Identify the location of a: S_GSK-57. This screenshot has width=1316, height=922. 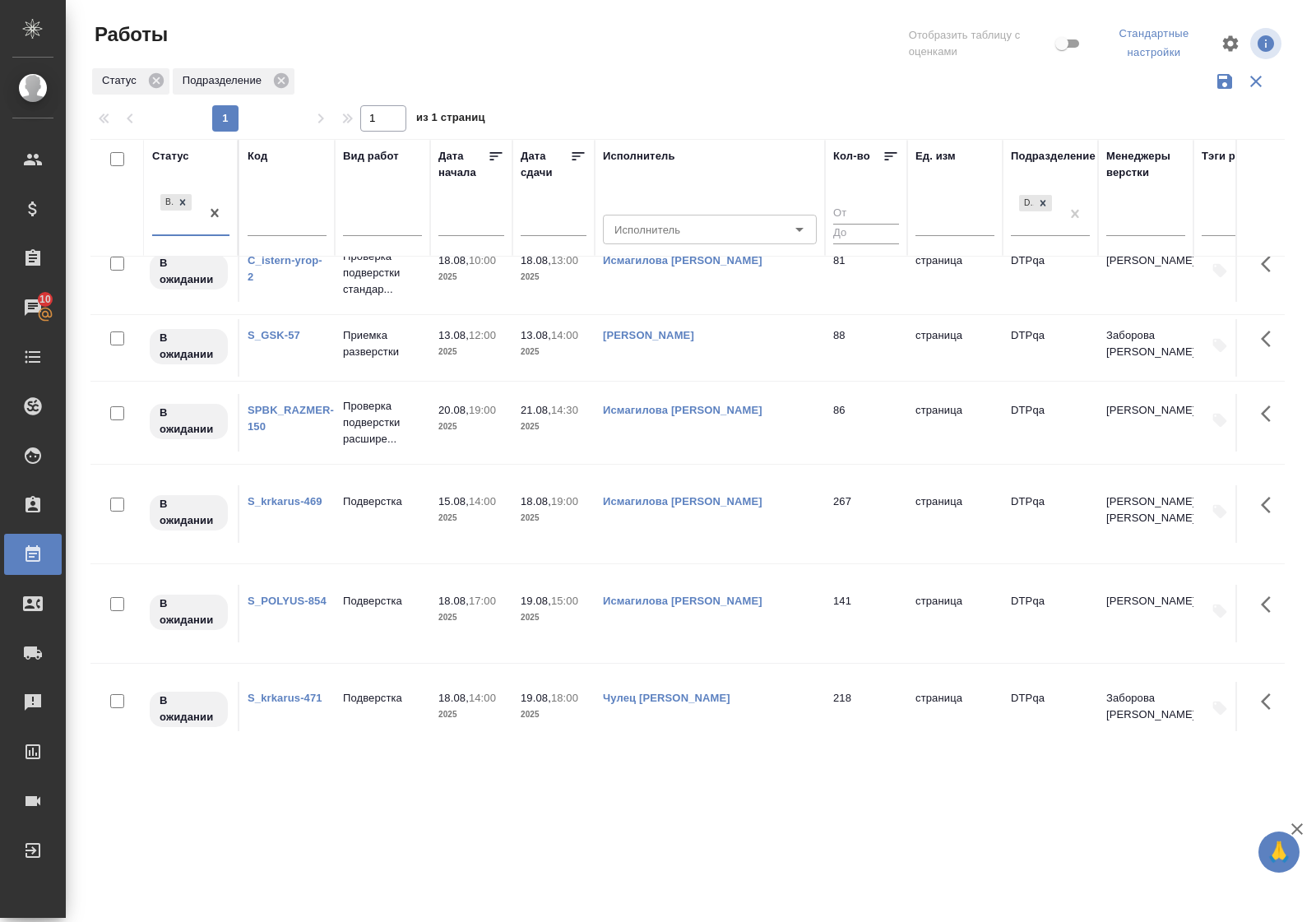
(274, 335).